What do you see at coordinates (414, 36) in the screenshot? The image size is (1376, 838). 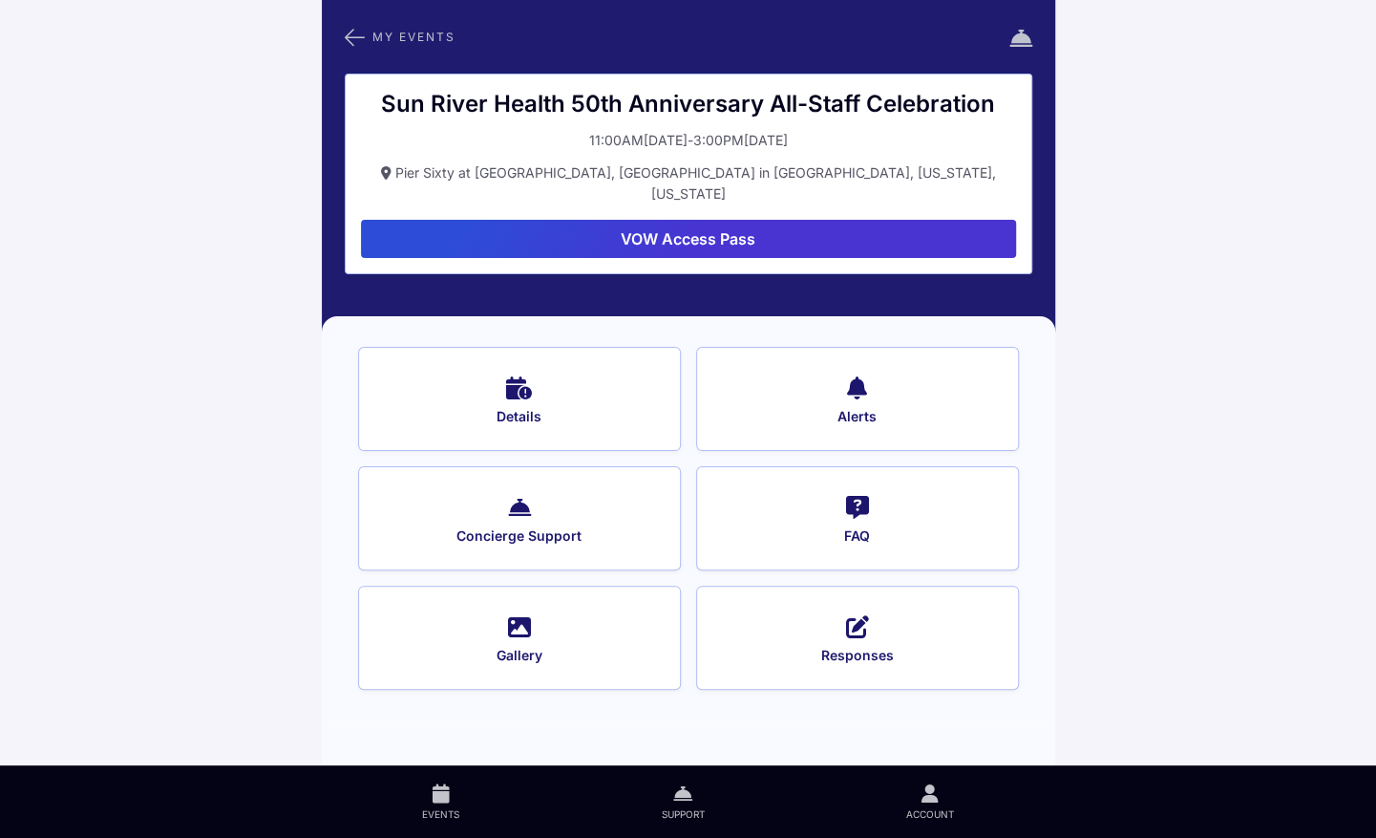 I see `span: My Events` at bounding box center [414, 36].